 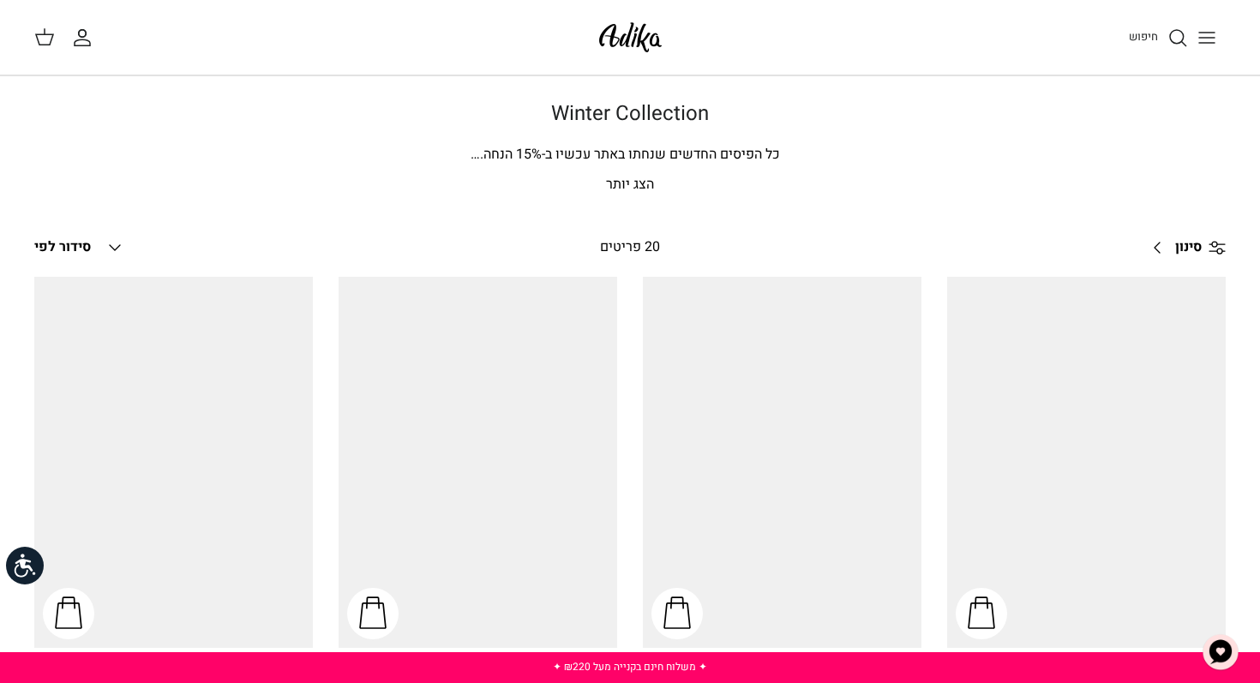 What do you see at coordinates (630, 114) in the screenshot?
I see `h1: Winter Collection` at bounding box center [630, 114].